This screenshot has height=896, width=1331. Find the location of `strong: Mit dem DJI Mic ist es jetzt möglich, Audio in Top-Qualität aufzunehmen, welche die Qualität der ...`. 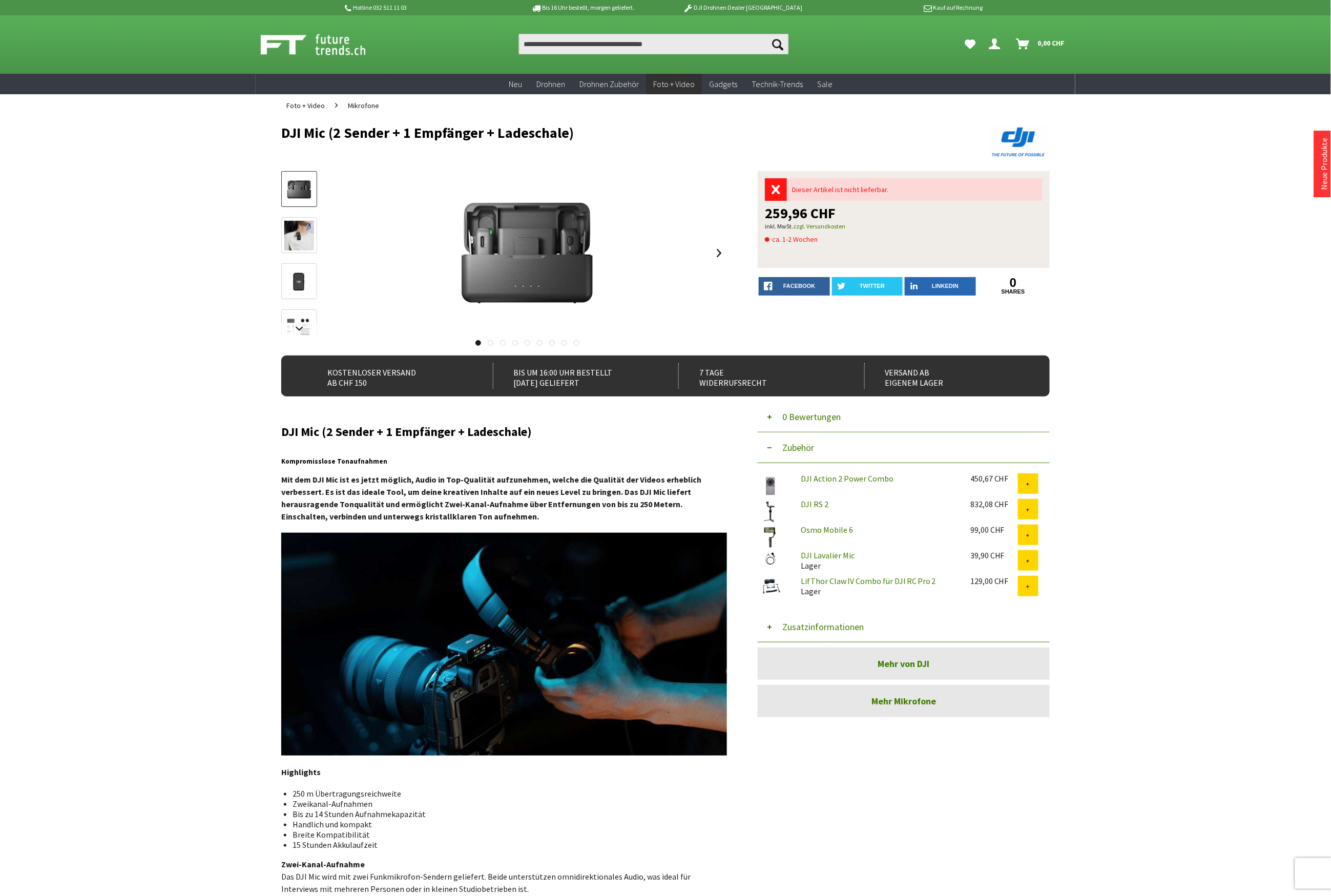

strong: Mit dem DJI Mic ist es jetzt möglich, Audio in Top-Qualität aufzunehmen, welche die Qualität der ... is located at coordinates (491, 498).